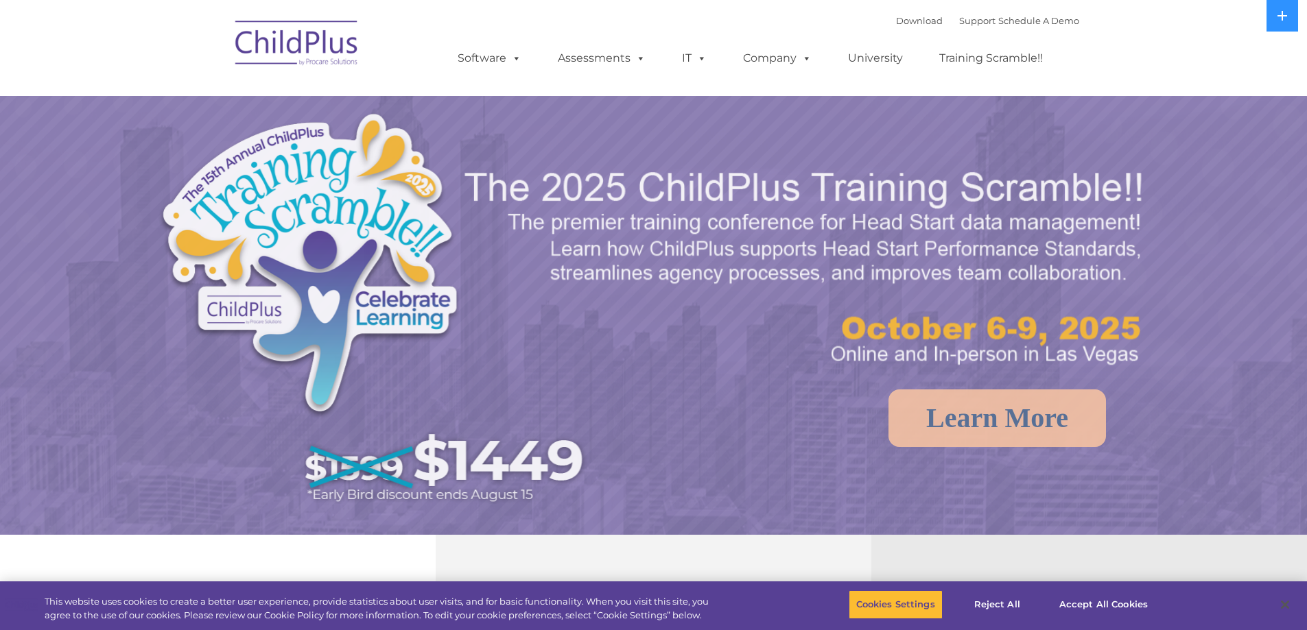  What do you see at coordinates (602, 58) in the screenshot?
I see `a: Assessments` at bounding box center [602, 58].